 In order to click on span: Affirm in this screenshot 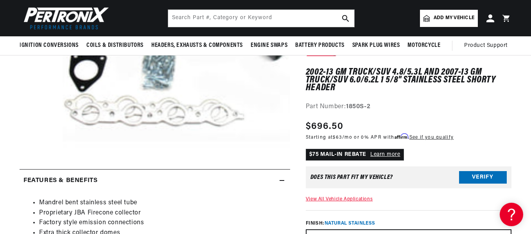, I will do `click(401, 136)`.